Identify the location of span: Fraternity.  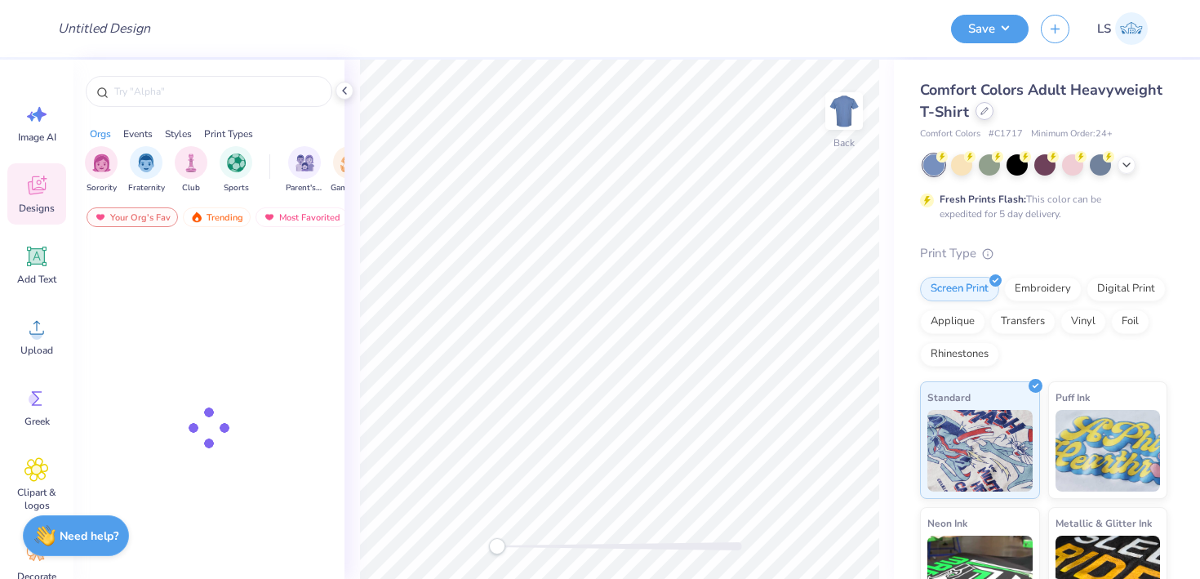
(146, 188).